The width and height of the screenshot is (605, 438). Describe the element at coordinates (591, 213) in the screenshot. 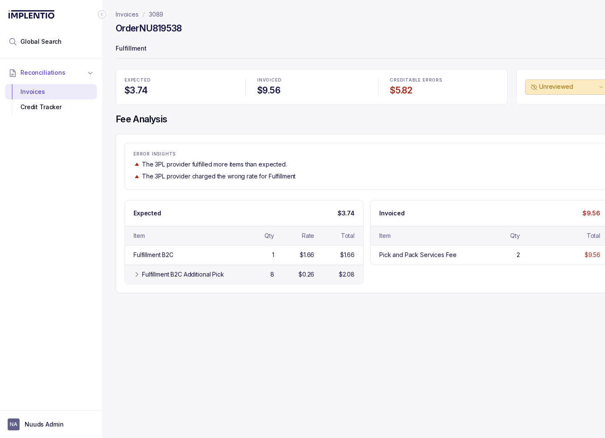

I see `p: $9.56` at that location.